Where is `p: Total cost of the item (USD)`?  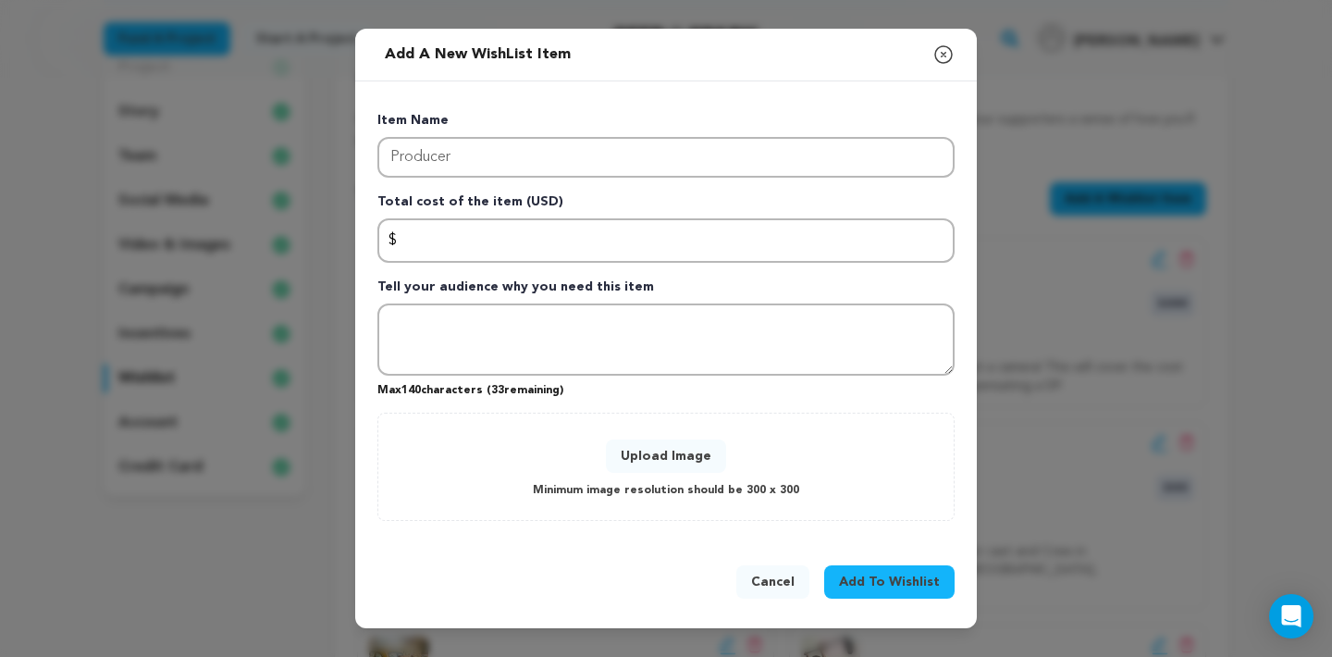 p: Total cost of the item (USD) is located at coordinates (666, 205).